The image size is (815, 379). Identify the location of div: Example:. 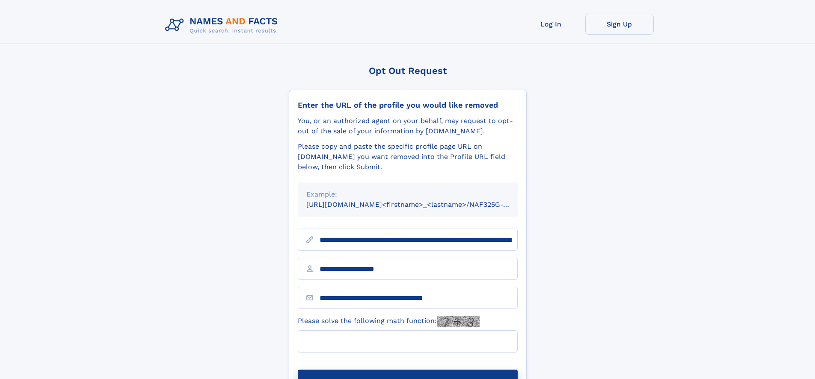
(407, 195).